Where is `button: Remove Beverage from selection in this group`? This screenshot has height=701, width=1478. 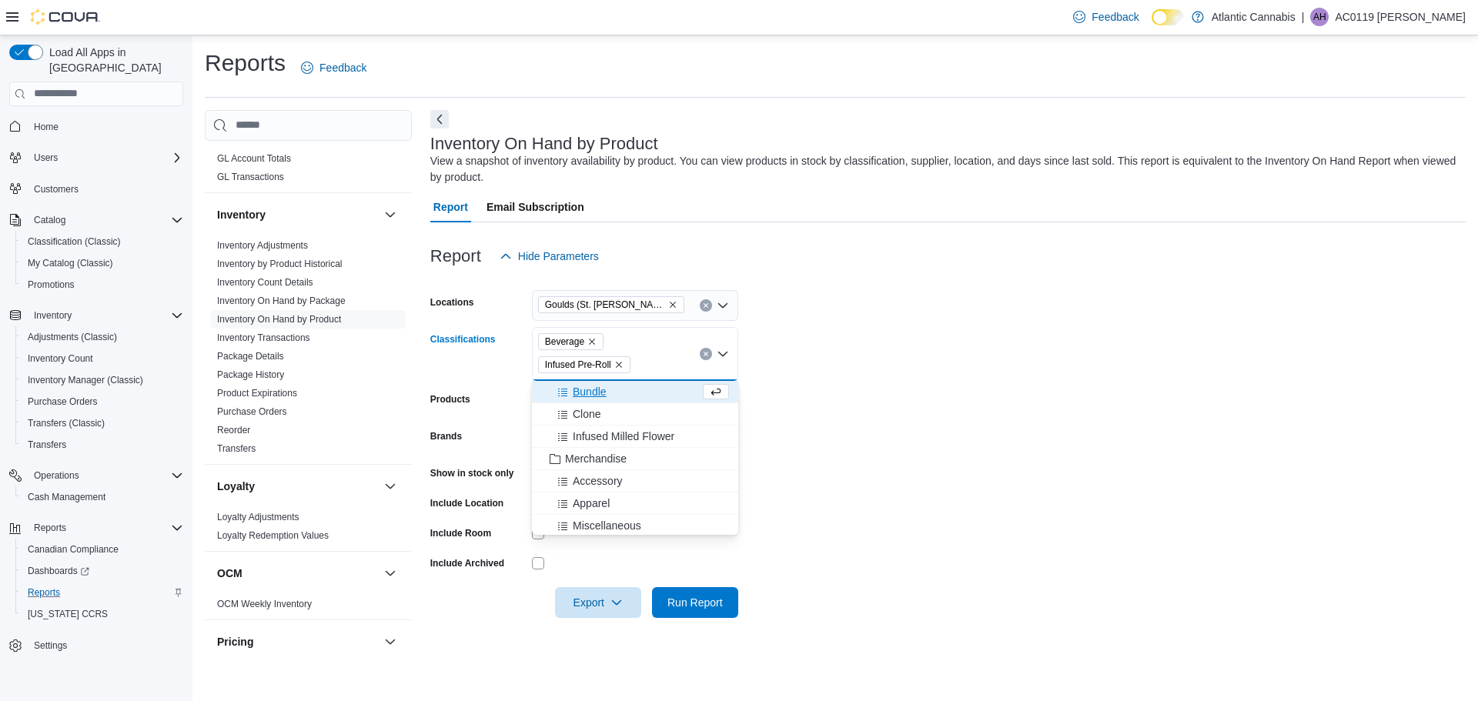 button: Remove Beverage from selection in this group is located at coordinates (592, 342).